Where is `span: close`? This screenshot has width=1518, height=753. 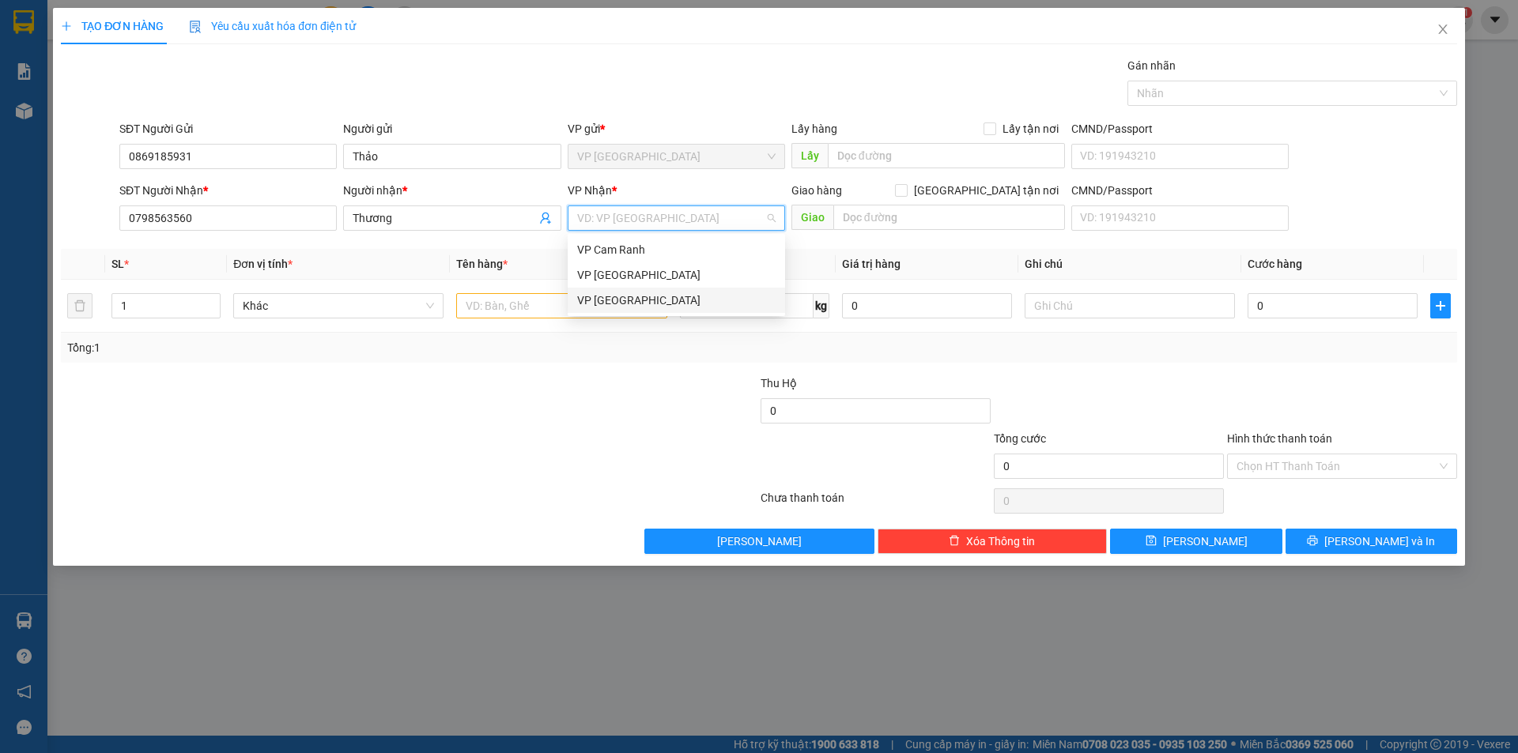 span: close is located at coordinates (1443, 29).